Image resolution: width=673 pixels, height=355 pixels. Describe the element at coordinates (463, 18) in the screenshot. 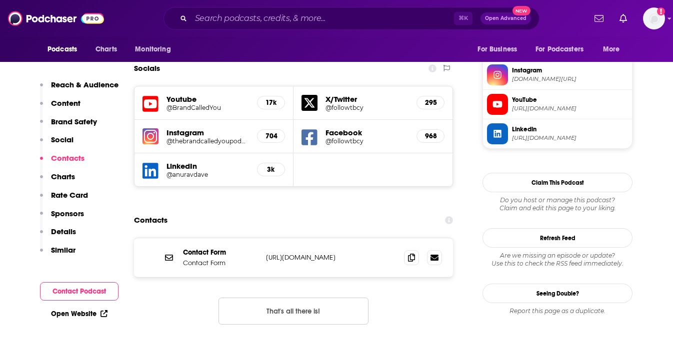

I see `span: ⌘ K` at that location.